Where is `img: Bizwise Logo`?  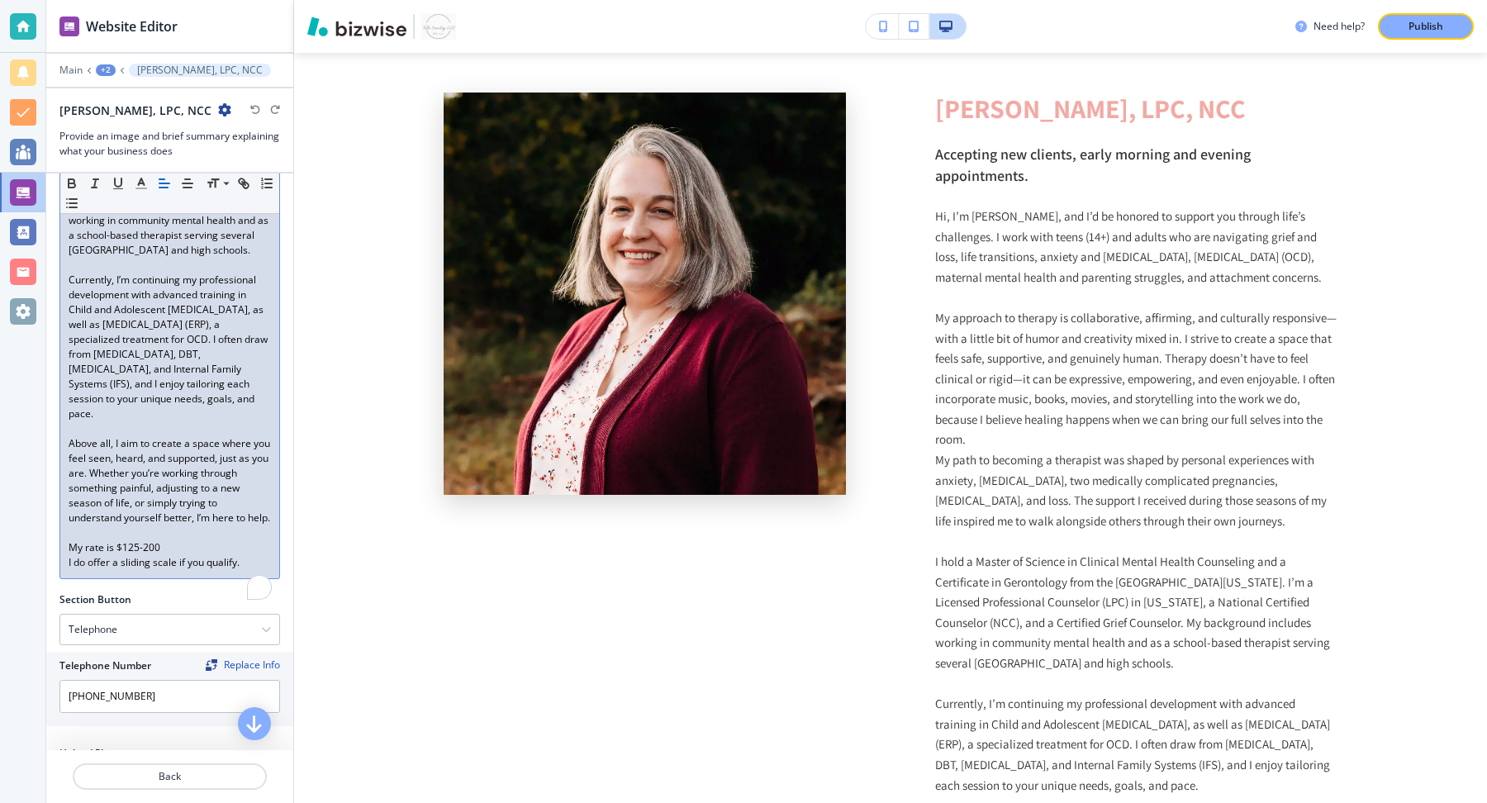 img: Bizwise Logo is located at coordinates (357, 26).